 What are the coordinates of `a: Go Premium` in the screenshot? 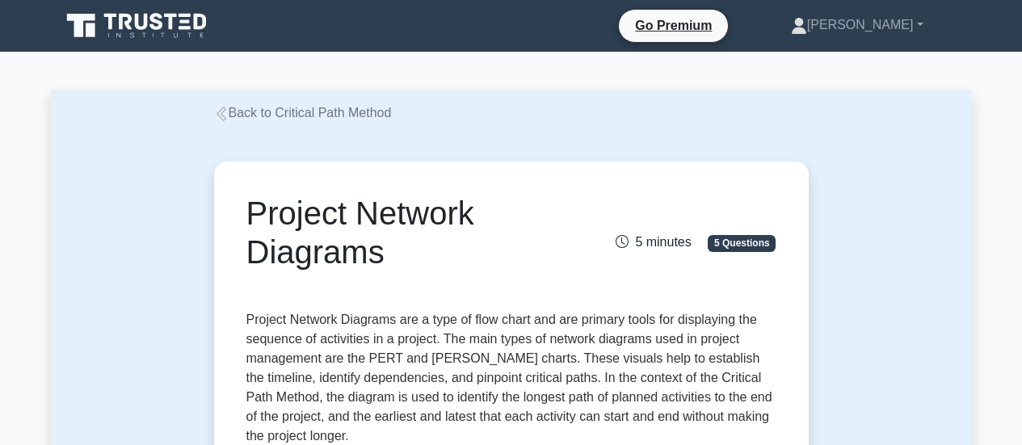 It's located at (673, 25).